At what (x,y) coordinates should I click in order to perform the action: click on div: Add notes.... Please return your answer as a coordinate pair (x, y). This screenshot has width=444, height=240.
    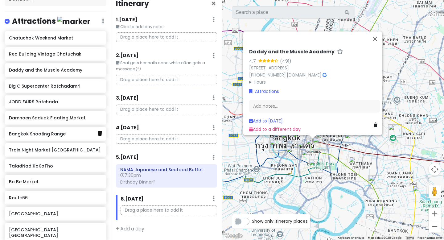
    Looking at the image, I should click on (314, 106).